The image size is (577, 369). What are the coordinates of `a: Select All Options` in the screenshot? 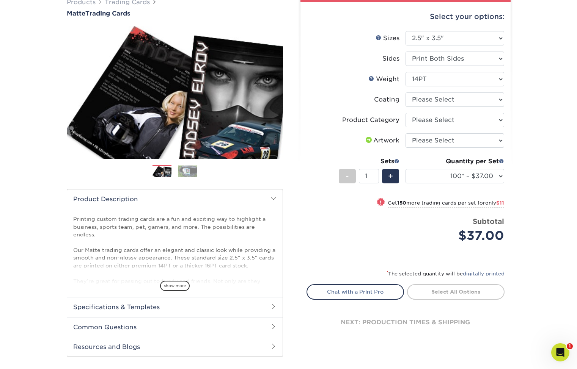 It's located at (456, 292).